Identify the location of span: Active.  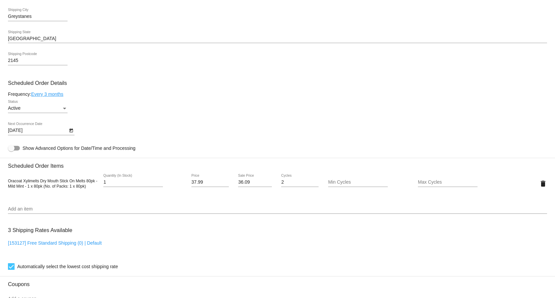
(14, 108).